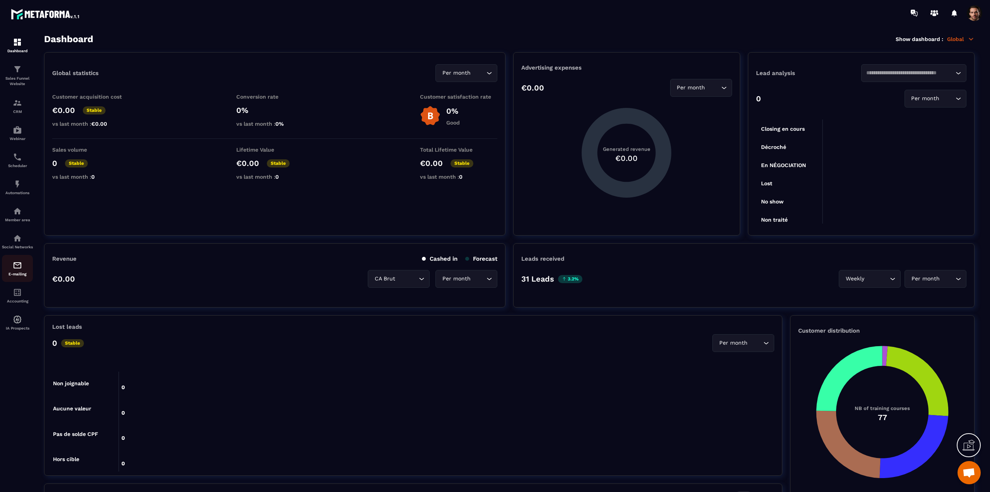  Describe the element at coordinates (855, 279) in the screenshot. I see `span: Weekly` at that location.